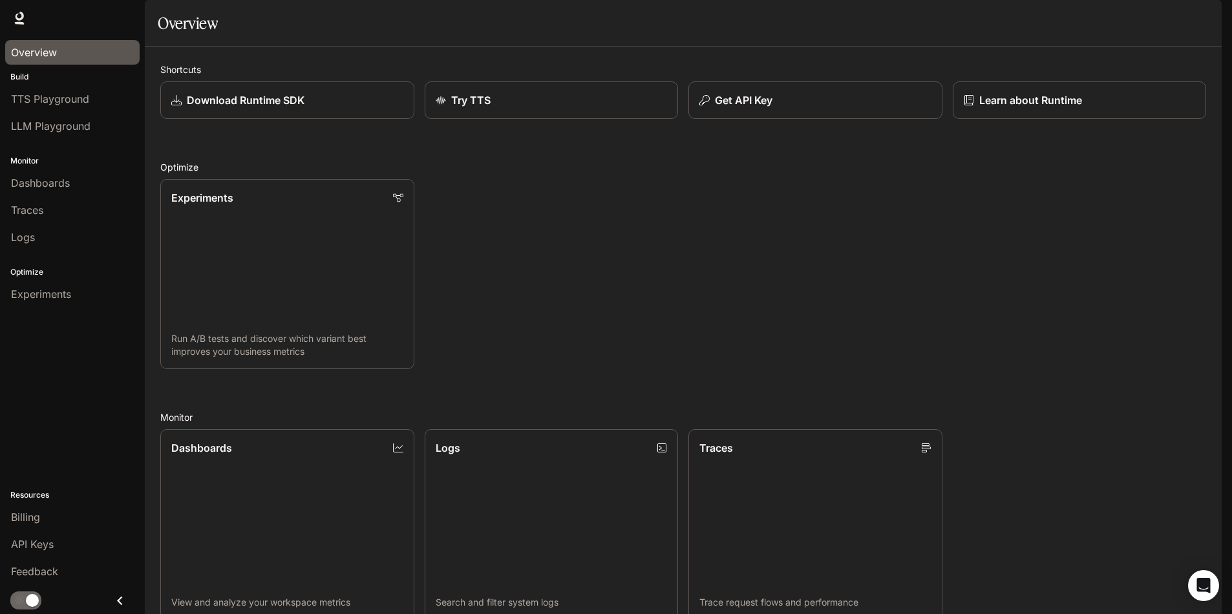 The width and height of the screenshot is (1232, 614). I want to click on p: Trace request flows and performance, so click(815, 602).